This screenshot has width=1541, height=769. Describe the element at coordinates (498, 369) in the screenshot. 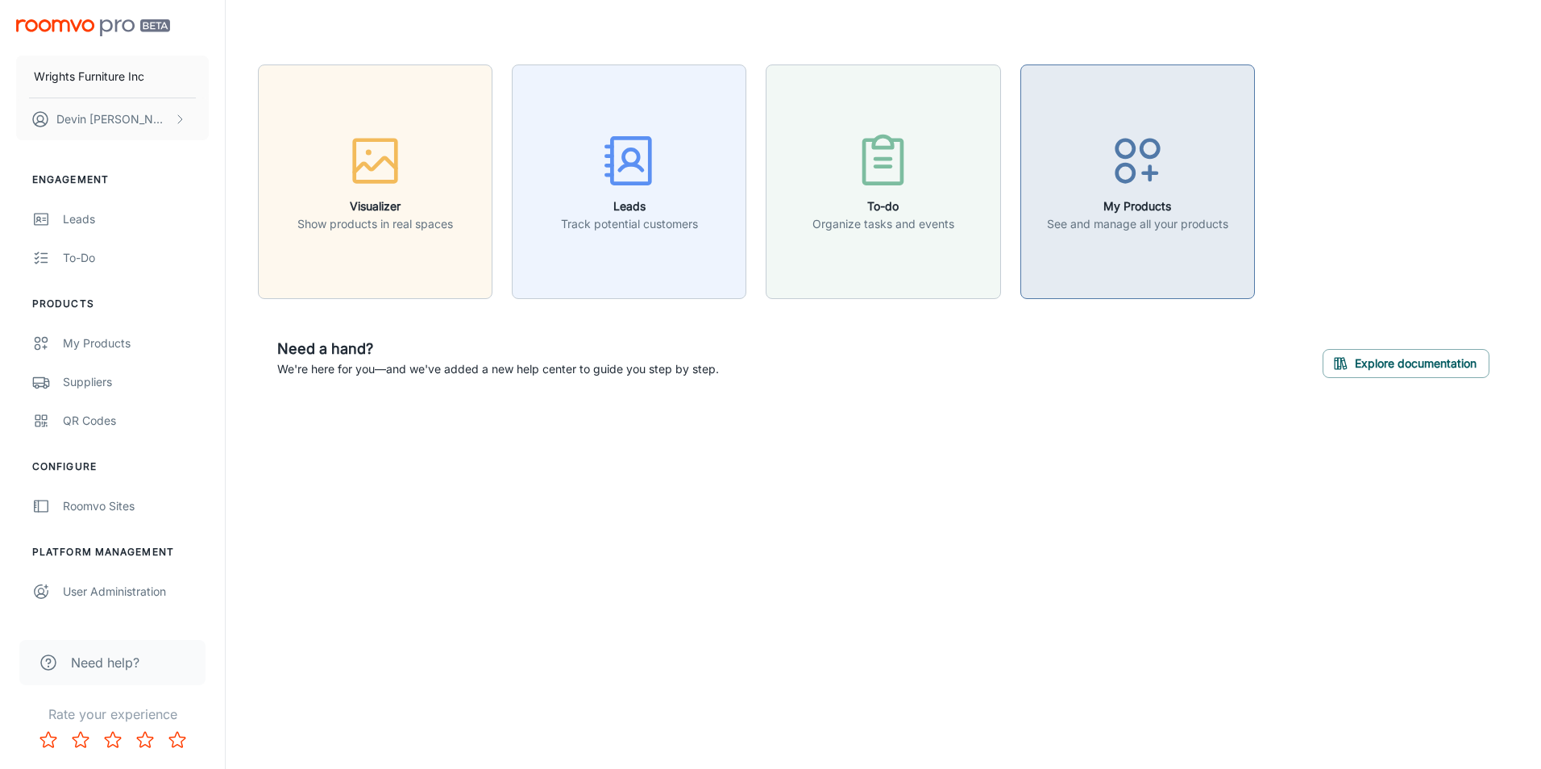

I see `p: We're here for you—and we've added a new help center to guide you step by step.` at that location.